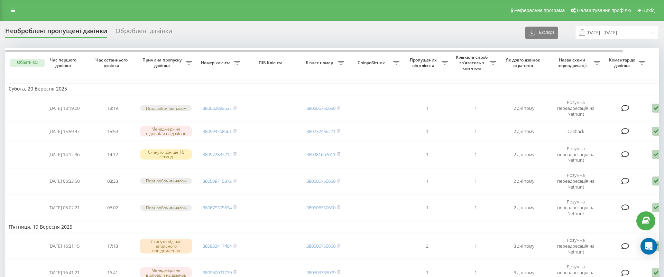 Image resolution: width=664 pixels, height=277 pixels. What do you see at coordinates (56, 33) in the screenshot?
I see `div: Необроблені пропущені дзвінки` at bounding box center [56, 33].